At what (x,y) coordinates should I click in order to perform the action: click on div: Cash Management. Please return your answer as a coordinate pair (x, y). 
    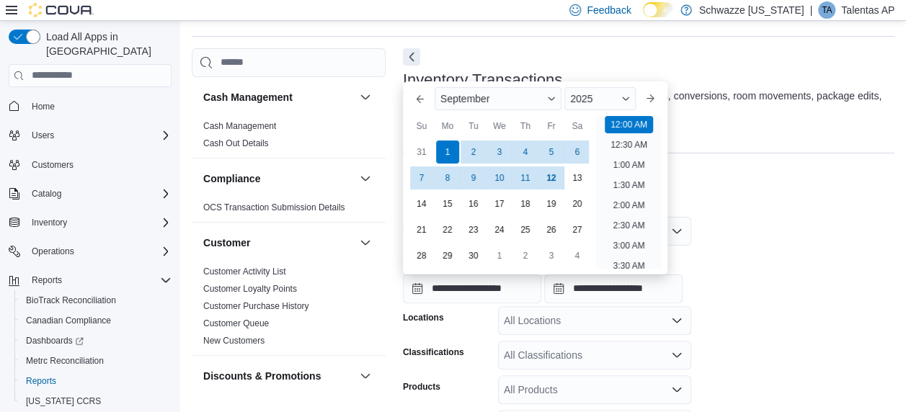
    Looking at the image, I should click on (288, 138).